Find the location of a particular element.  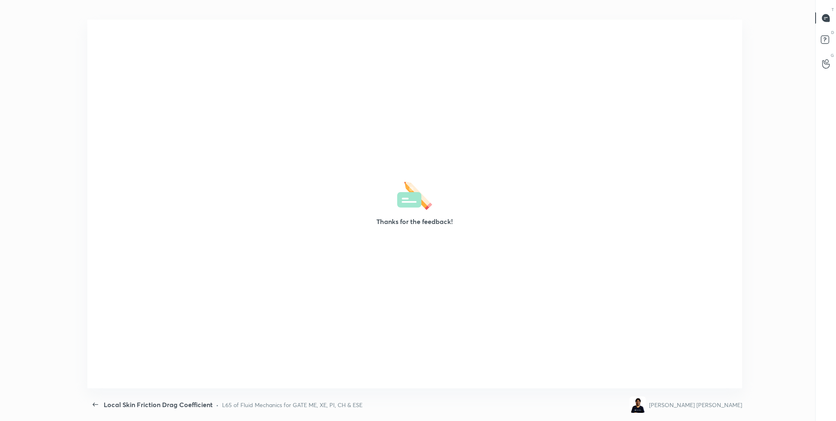

p: G is located at coordinates (833, 55).